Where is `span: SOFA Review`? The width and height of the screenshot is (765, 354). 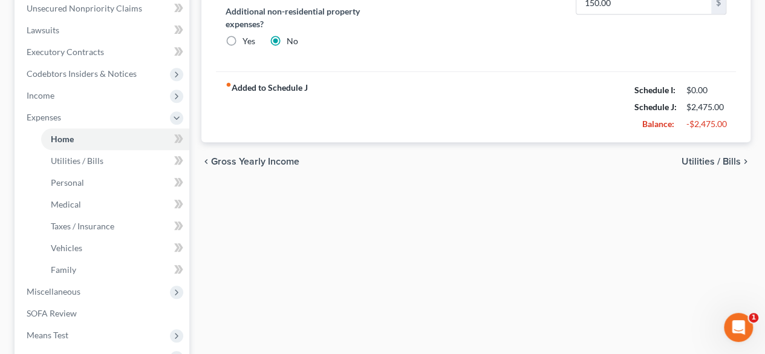 span: SOFA Review is located at coordinates (51, 313).